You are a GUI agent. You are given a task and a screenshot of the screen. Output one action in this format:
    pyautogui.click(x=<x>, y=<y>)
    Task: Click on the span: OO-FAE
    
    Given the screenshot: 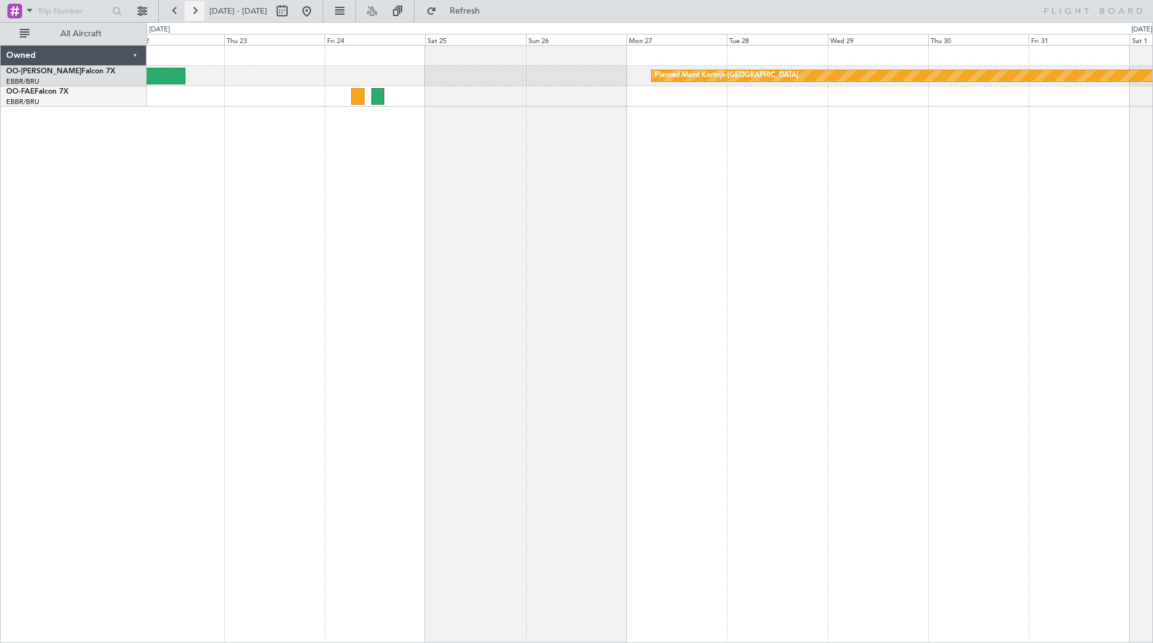 What is the action you would take?
    pyautogui.click(x=20, y=92)
    